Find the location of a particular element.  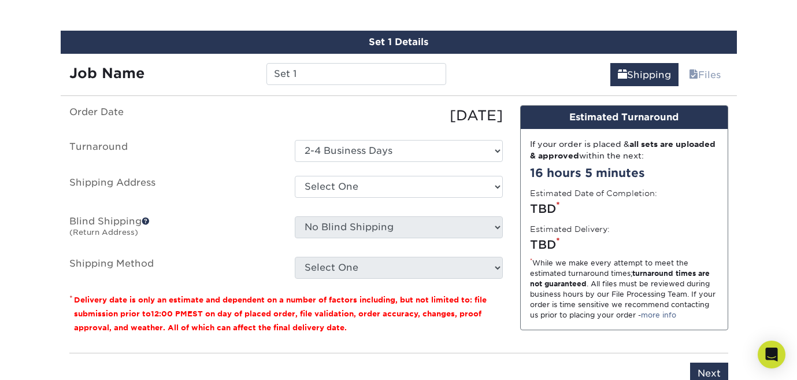

strong: Job Name is located at coordinates (107, 73).